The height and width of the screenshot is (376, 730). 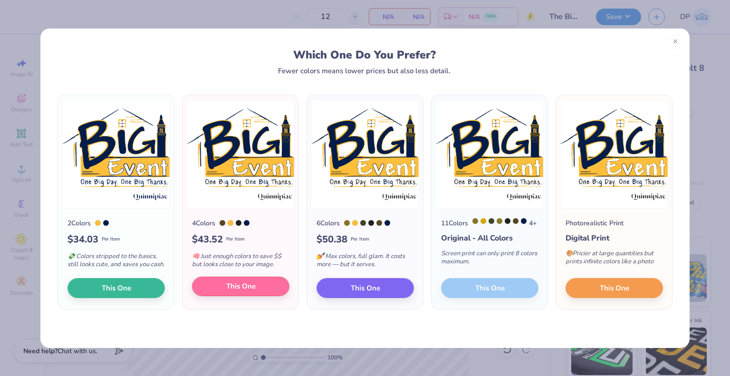 I want to click on div: Which One Do You Prefer?, so click(x=365, y=55).